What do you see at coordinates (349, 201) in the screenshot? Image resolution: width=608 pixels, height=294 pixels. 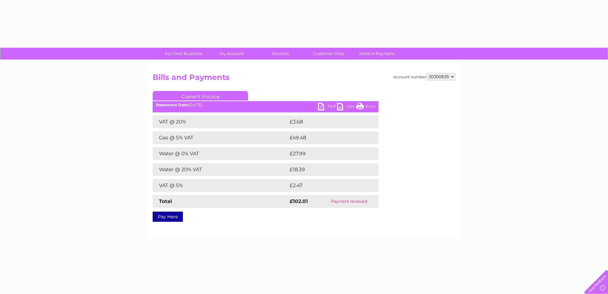 I see `td: Payment received` at bounding box center [349, 201].